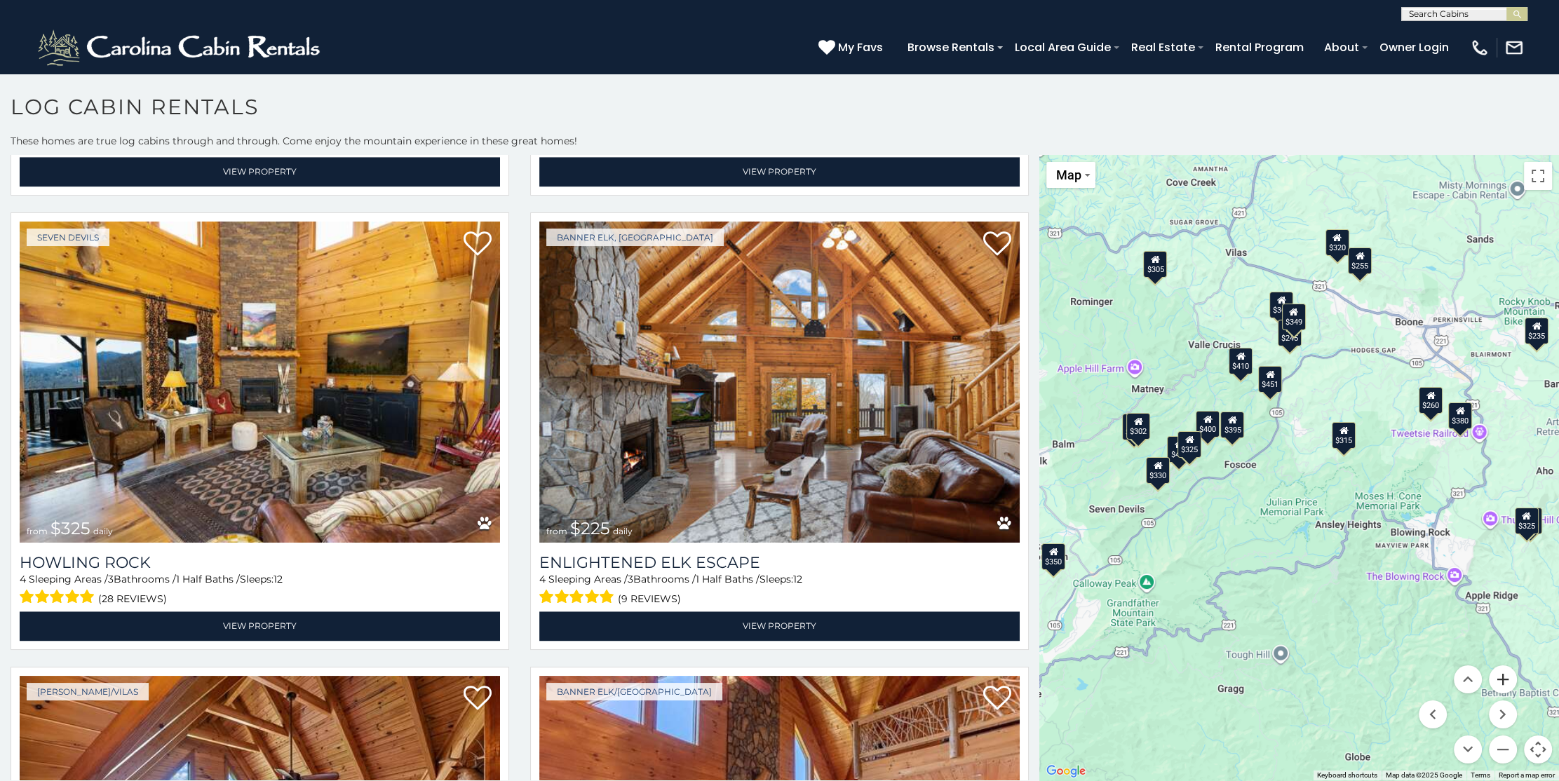  I want to click on a: Browse Rentals, so click(951, 47).